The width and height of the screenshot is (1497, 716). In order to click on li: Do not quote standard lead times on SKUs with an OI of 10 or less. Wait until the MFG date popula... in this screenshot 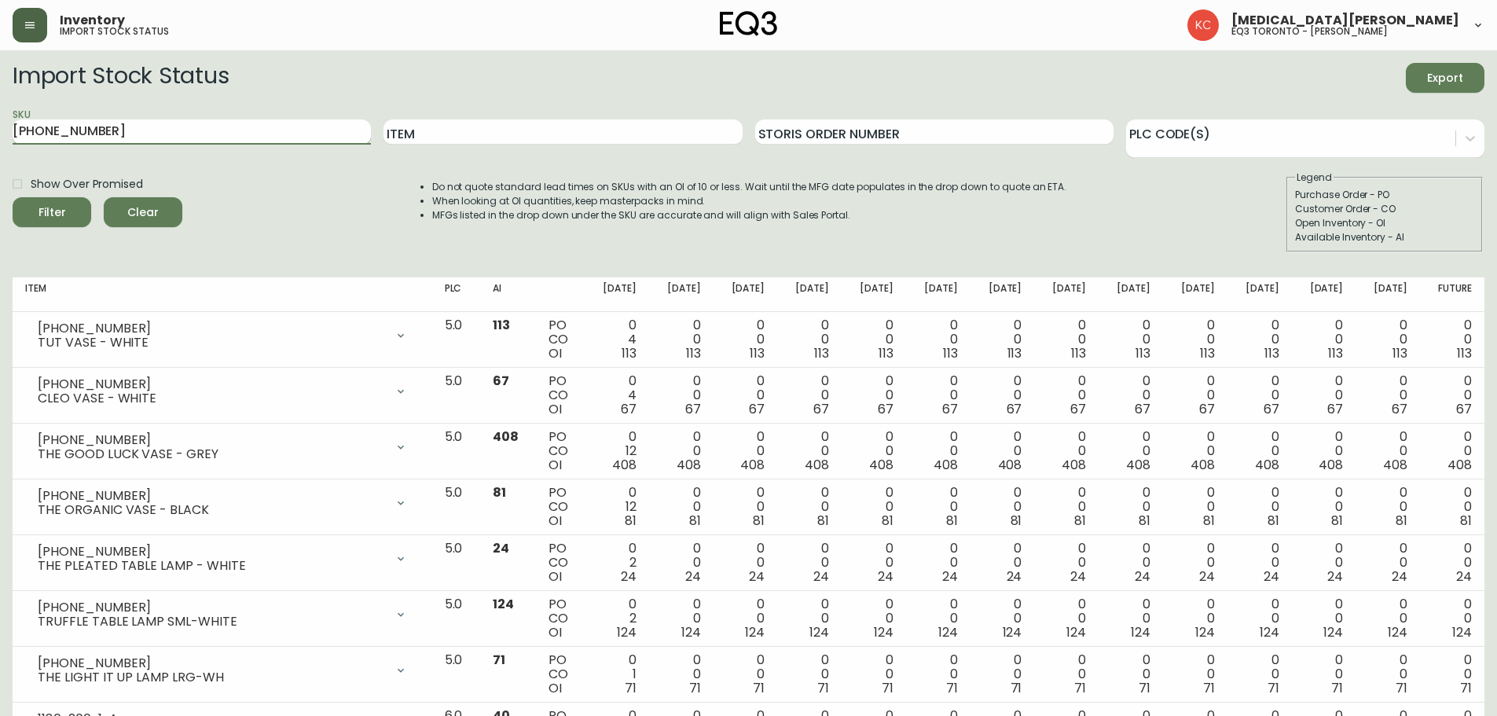, I will do `click(749, 187)`.